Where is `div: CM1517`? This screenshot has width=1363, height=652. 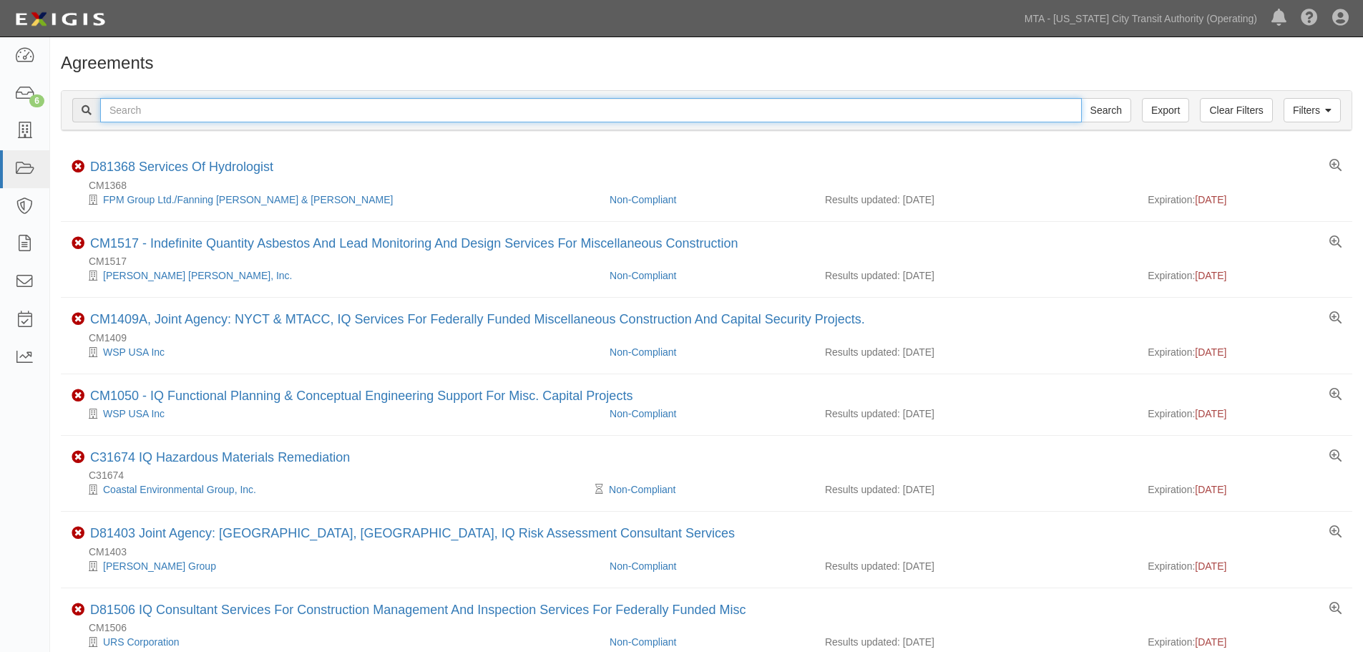
div: CM1517 is located at coordinates (712, 261).